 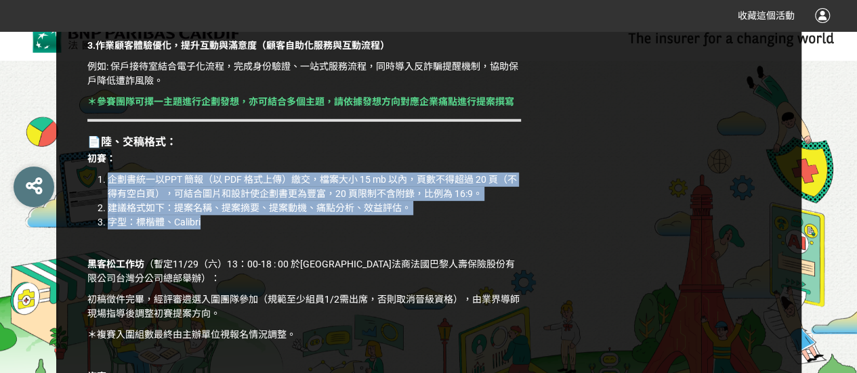 What do you see at coordinates (116, 264) in the screenshot?
I see `strong: 黑客松工作坊` at bounding box center [116, 264].